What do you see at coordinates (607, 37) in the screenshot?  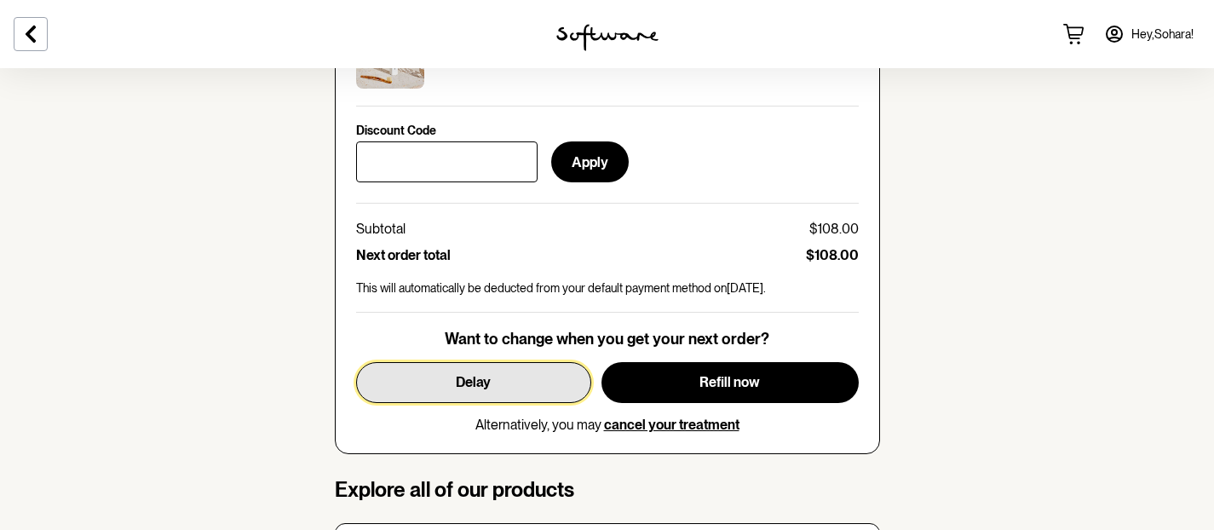 I see `img: software logo` at bounding box center [607, 37].